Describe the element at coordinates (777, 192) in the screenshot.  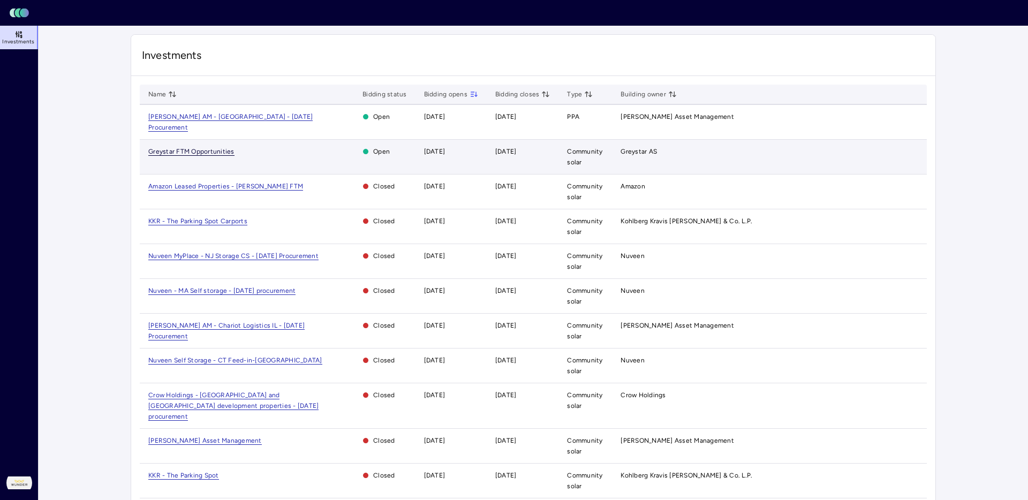
I see `td: Amazon` at that location.